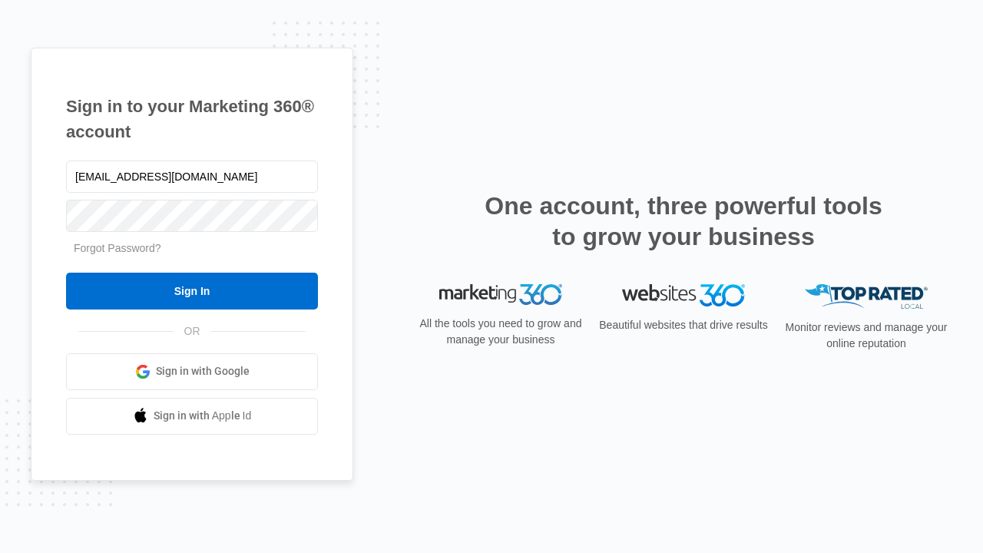  I want to click on a: Forgot Password?, so click(117, 248).